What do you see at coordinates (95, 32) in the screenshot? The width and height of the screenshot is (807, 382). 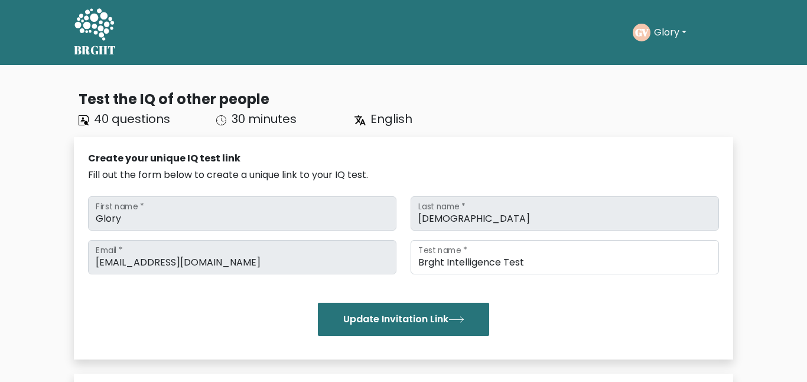 I see `a: BRGHT` at bounding box center [95, 32].